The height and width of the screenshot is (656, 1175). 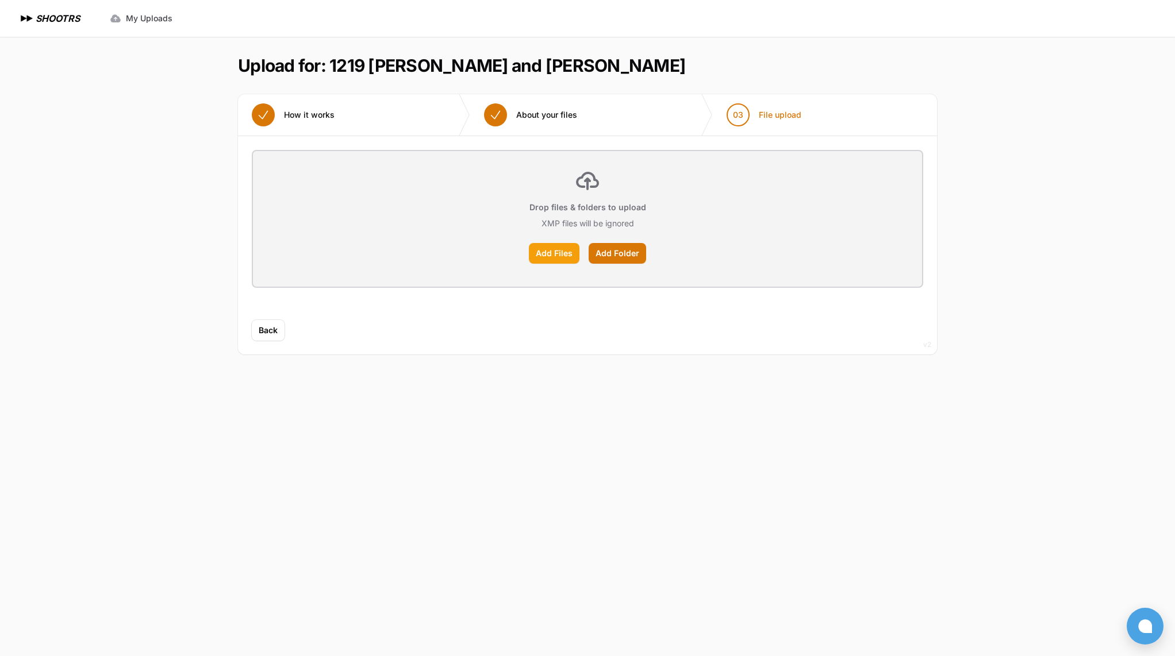 What do you see at coordinates (554, 254) in the screenshot?
I see `label: Add Files` at bounding box center [554, 254].